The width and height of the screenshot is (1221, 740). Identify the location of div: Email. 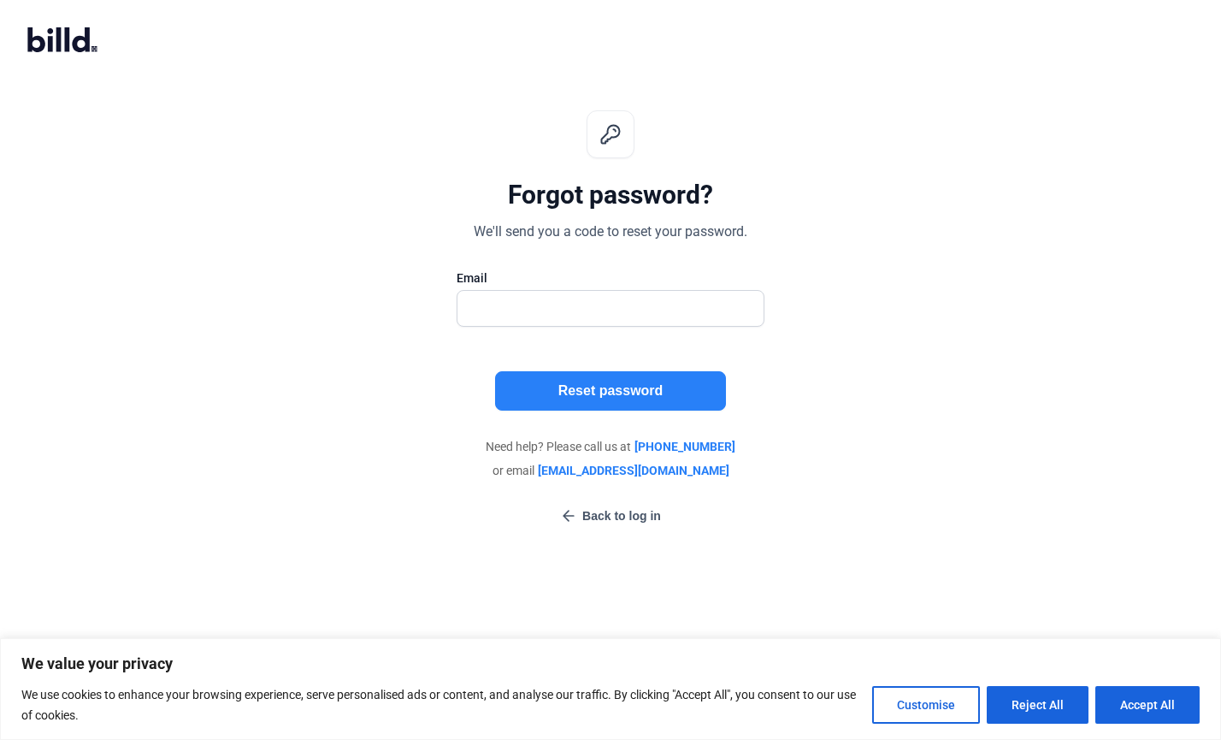
(611, 278).